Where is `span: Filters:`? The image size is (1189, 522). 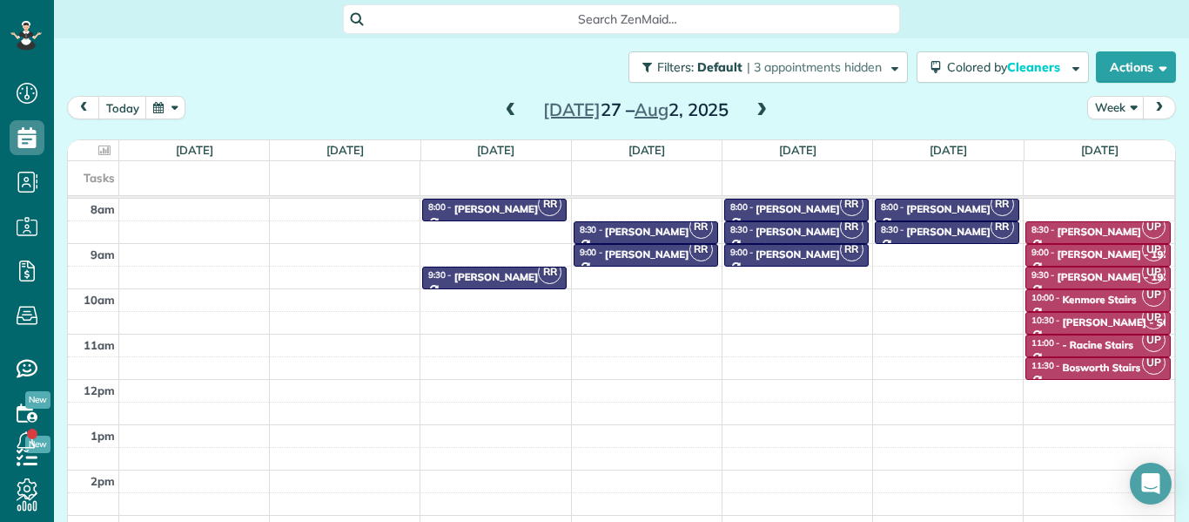 span: Filters: is located at coordinates (676, 67).